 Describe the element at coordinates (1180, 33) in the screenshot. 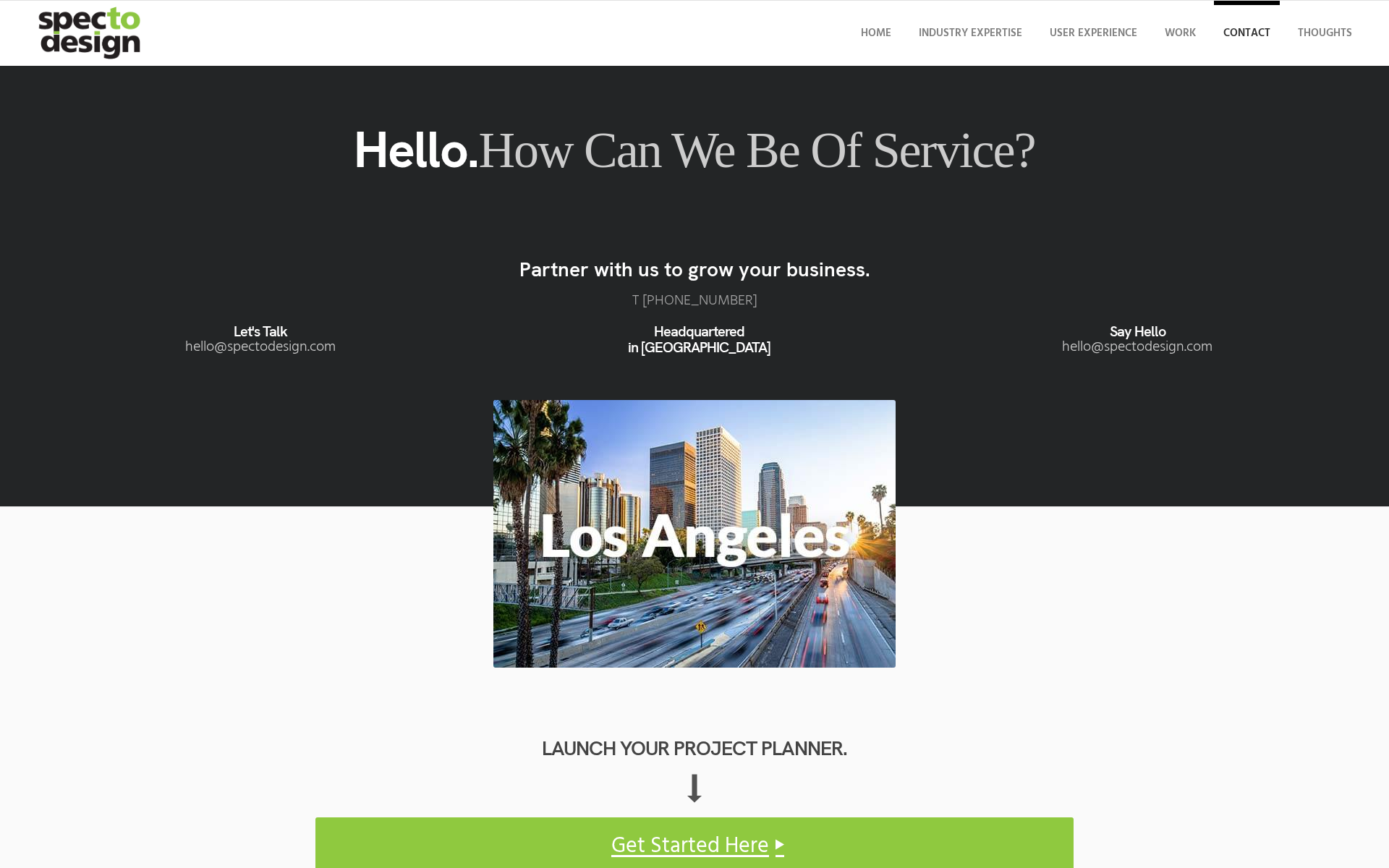

I see `span: Work` at that location.